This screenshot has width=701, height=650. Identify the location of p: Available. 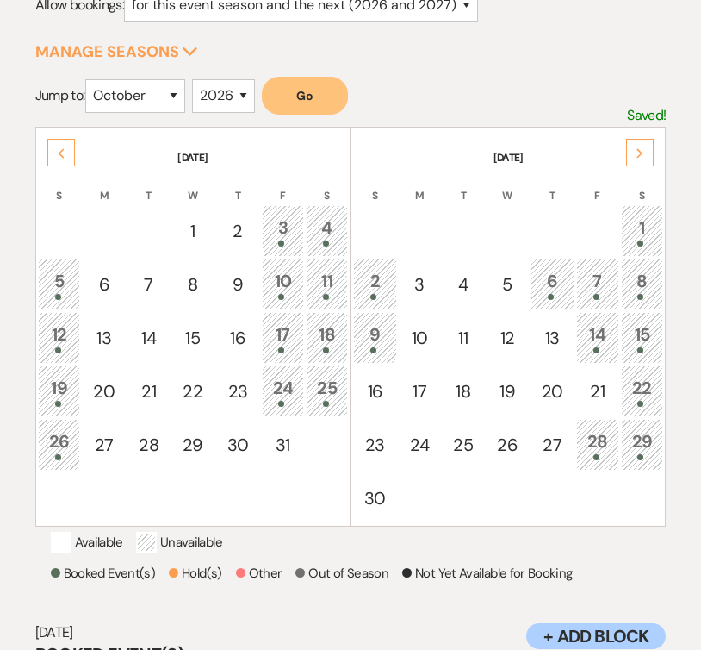
(86, 542).